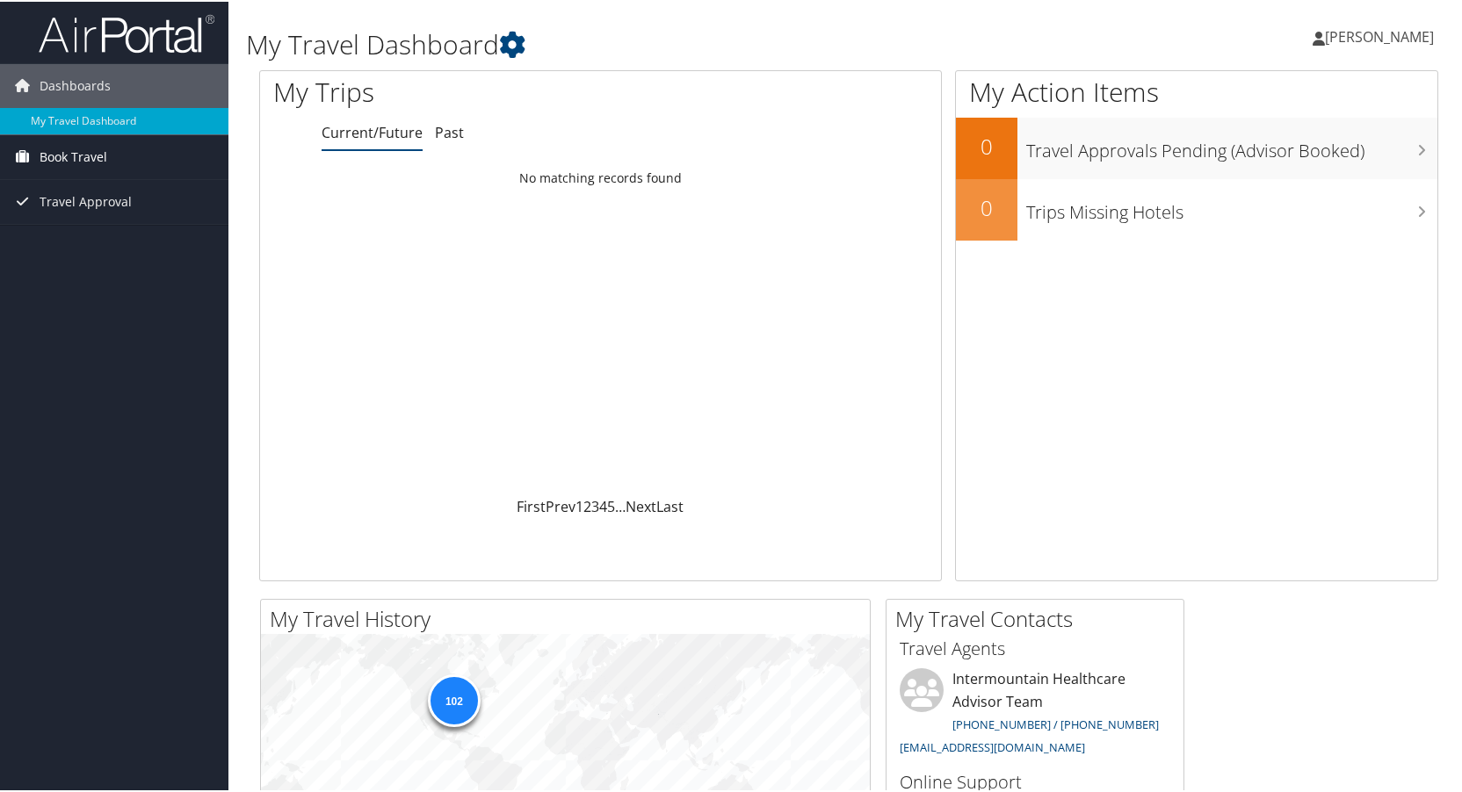  What do you see at coordinates (1232, 206) in the screenshot?
I see `h3: Trips Missing Hotels` at bounding box center [1232, 206].